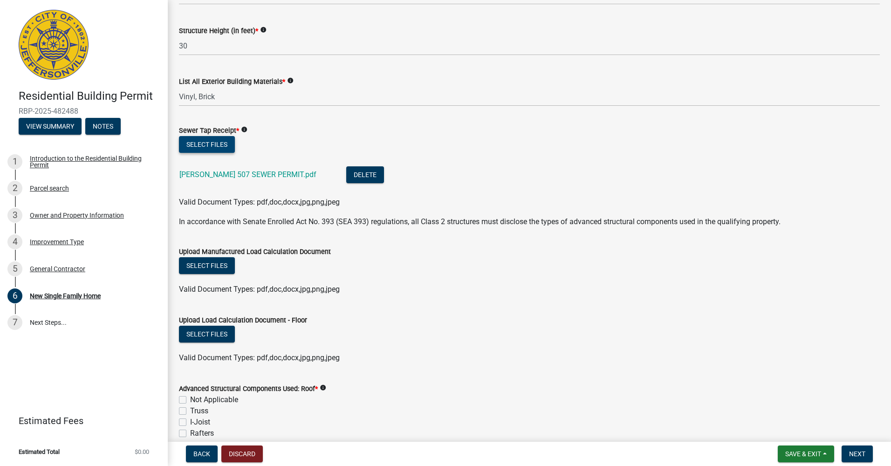  I want to click on label: Not Applicable, so click(214, 400).